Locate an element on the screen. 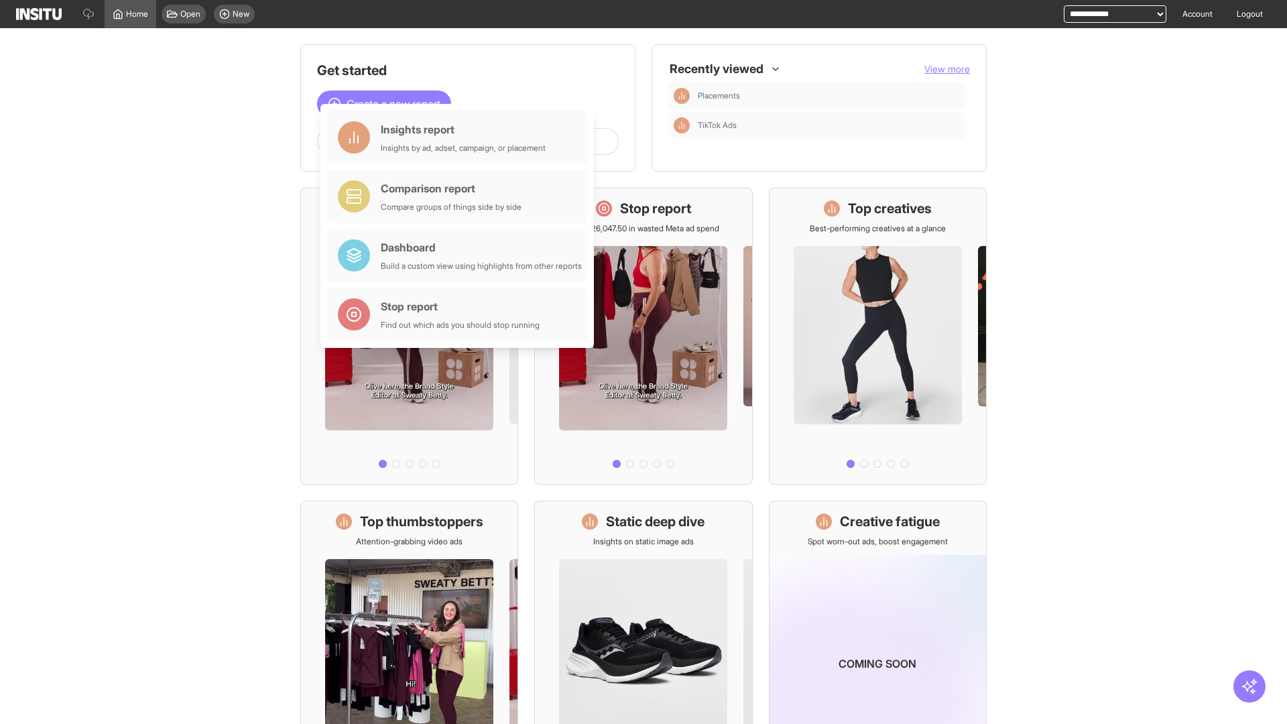  img: Logo is located at coordinates (39, 14).